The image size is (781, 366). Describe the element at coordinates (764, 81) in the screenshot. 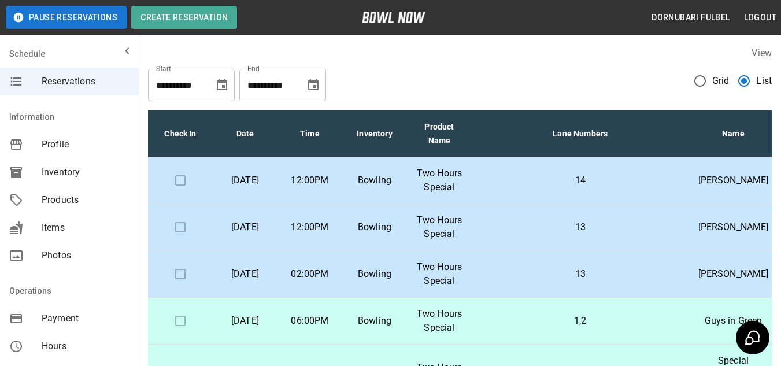

I see `span: List` at that location.